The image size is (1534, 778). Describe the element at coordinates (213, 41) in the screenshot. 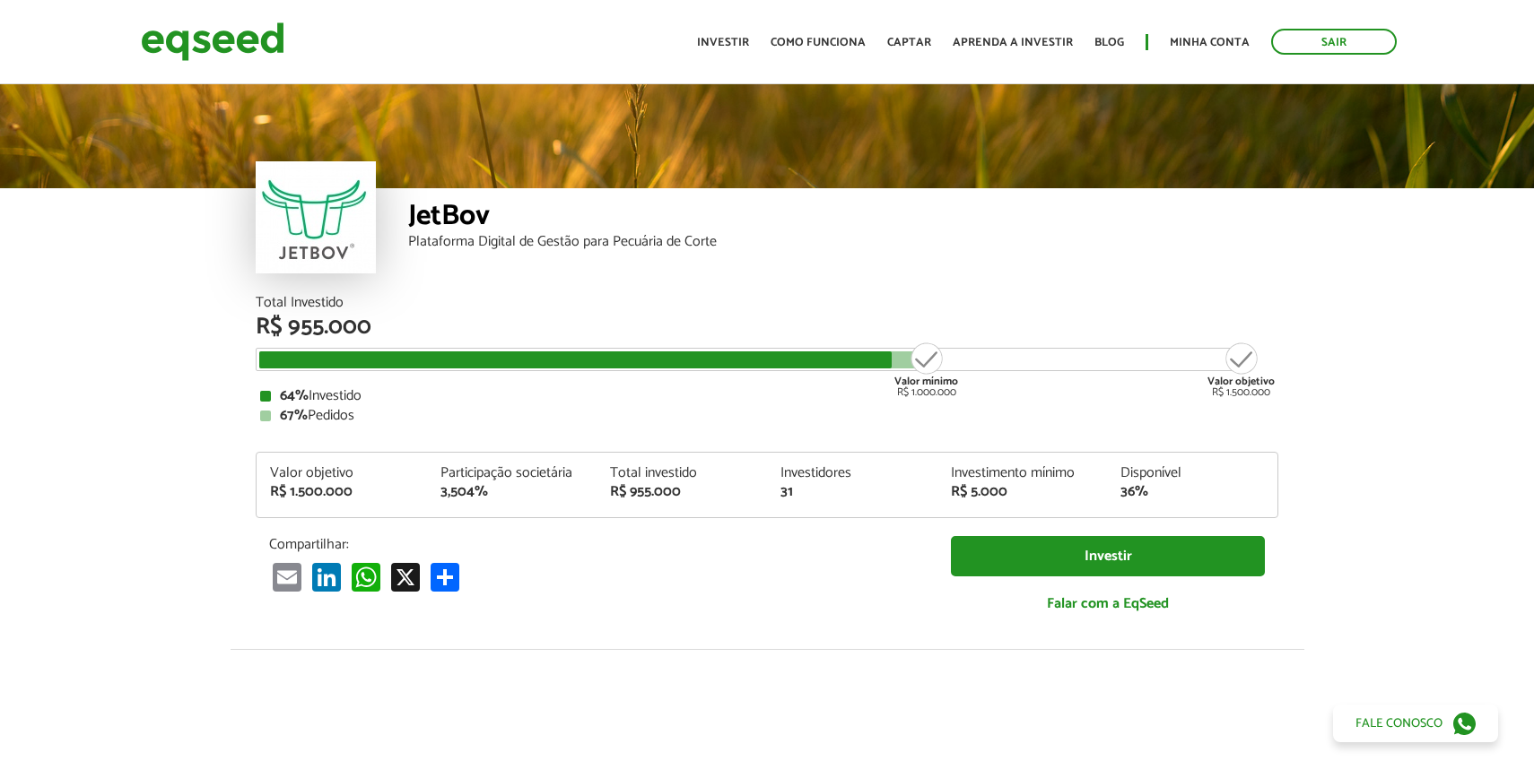

I see `img: EqSeed` at that location.